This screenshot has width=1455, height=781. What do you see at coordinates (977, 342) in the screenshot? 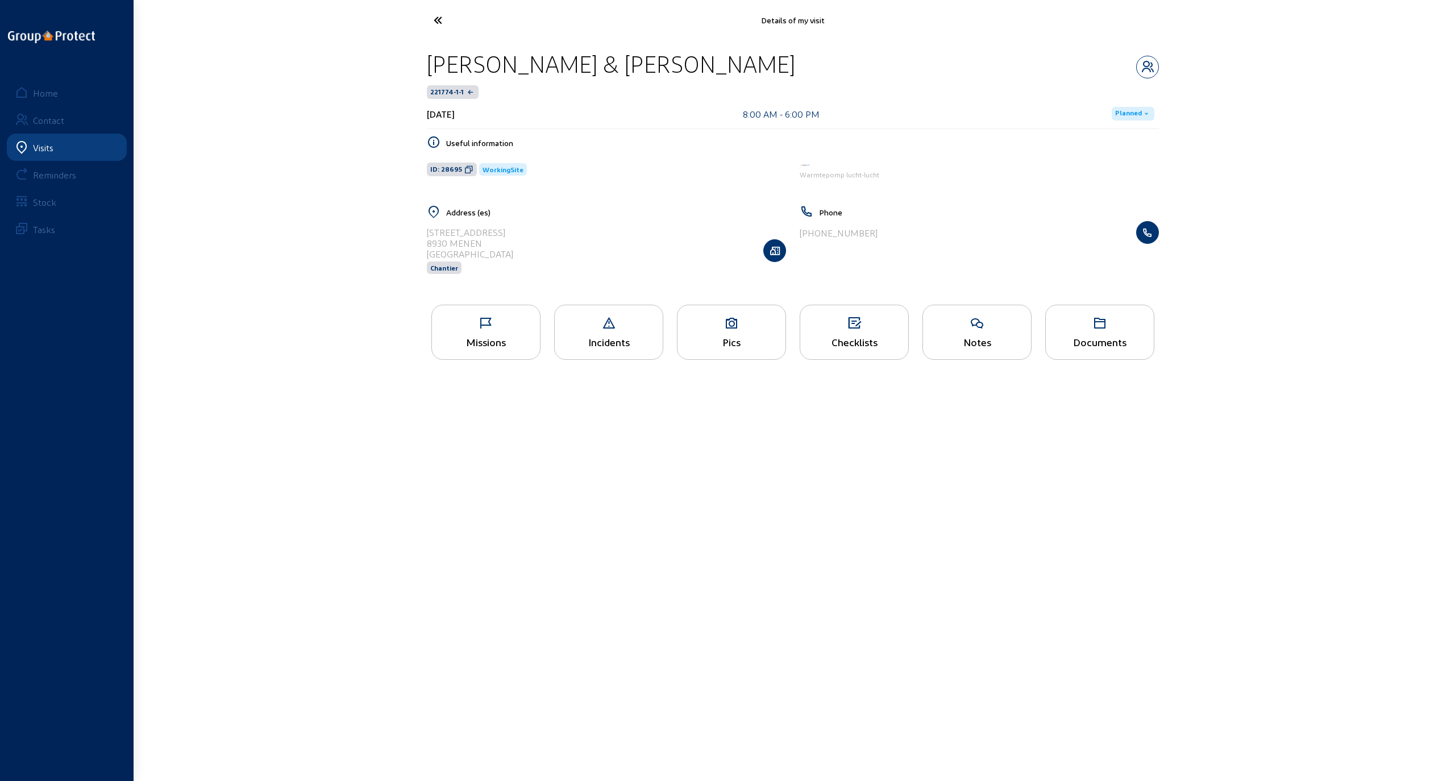
I see `div: Notes` at bounding box center [977, 342].